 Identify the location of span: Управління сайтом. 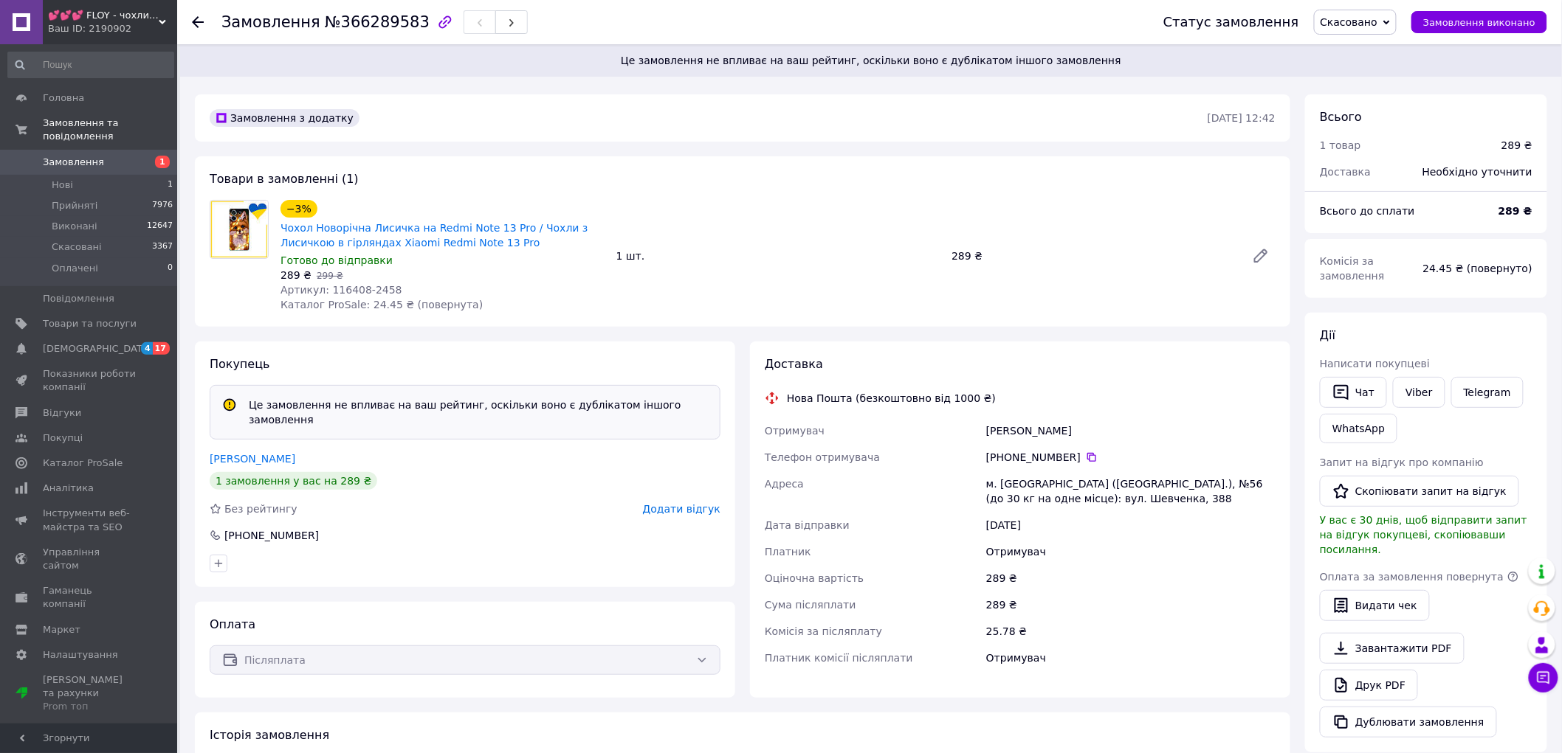
(89, 559).